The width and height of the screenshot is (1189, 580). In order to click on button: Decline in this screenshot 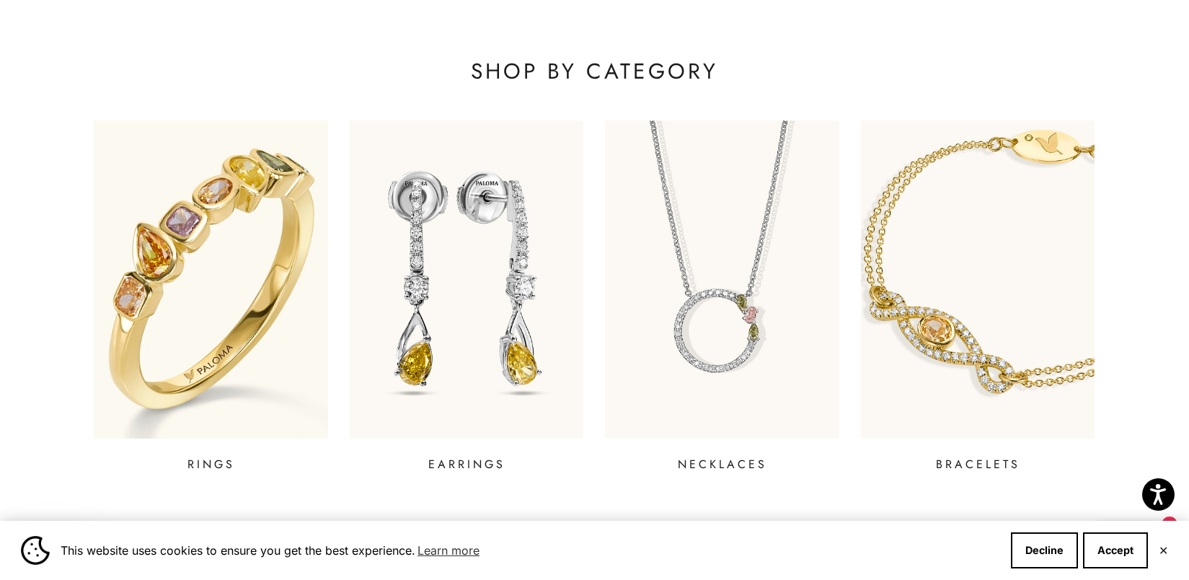, I will do `click(1044, 550)`.